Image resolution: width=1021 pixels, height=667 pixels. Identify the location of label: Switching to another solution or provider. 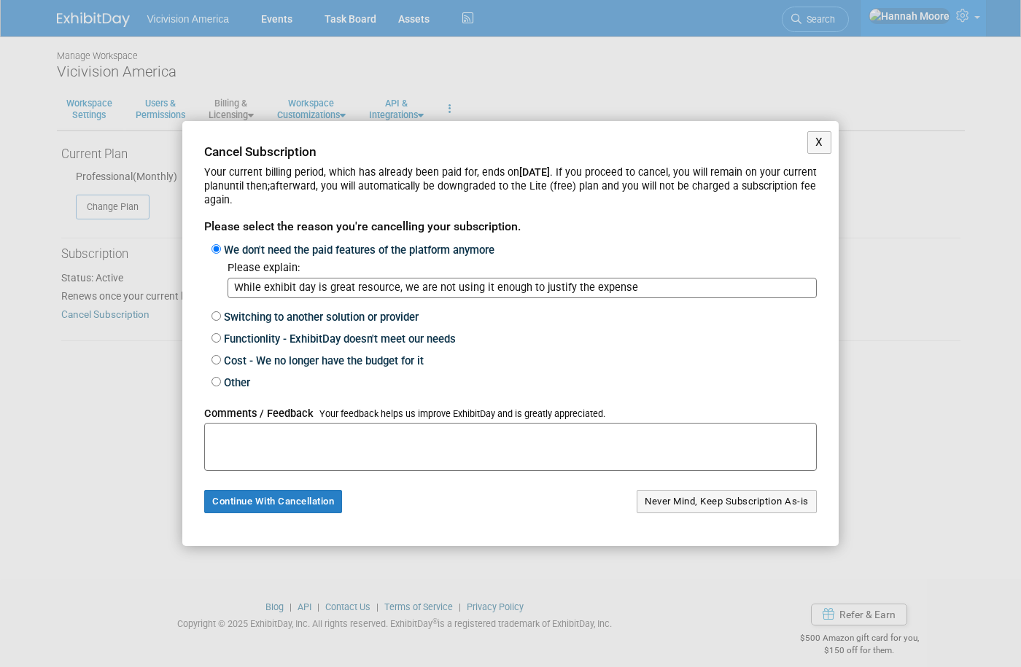
(320, 317).